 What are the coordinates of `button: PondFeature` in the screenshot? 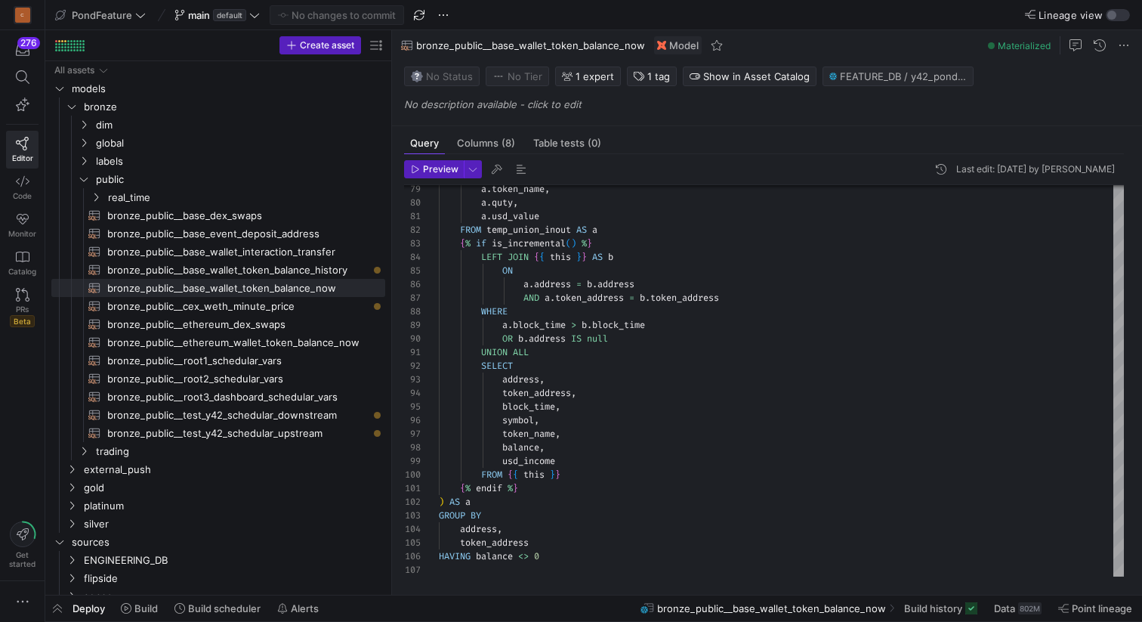 It's located at (100, 15).